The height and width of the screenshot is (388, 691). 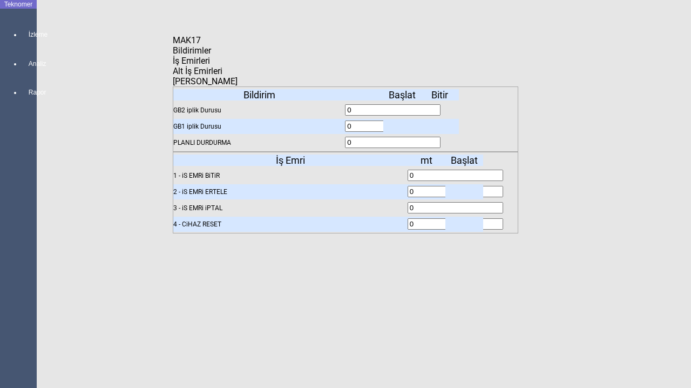 I want to click on div: İş Emri, so click(x=290, y=160).